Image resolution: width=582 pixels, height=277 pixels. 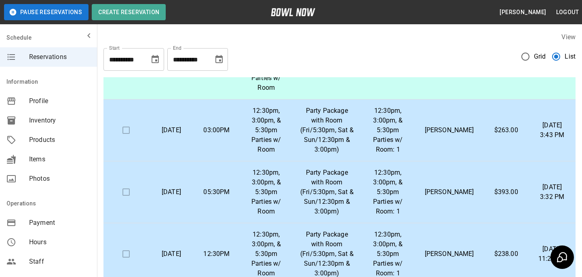 What do you see at coordinates (129, 12) in the screenshot?
I see `button: Create Reservation` at bounding box center [129, 12].